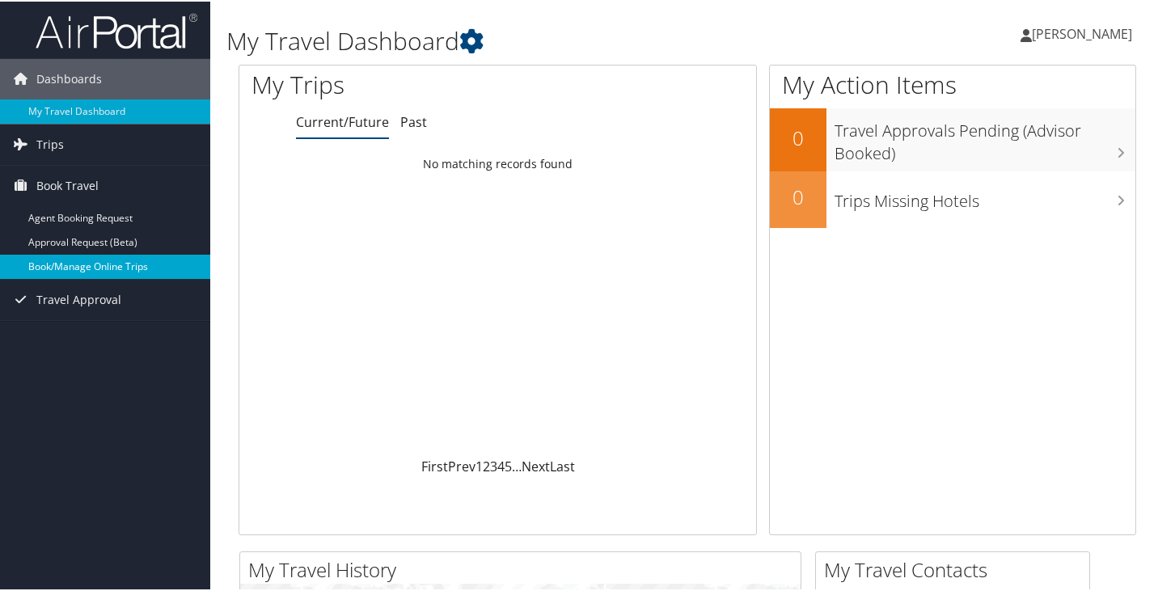  Describe the element at coordinates (67, 184) in the screenshot. I see `span: Book Travel` at that location.